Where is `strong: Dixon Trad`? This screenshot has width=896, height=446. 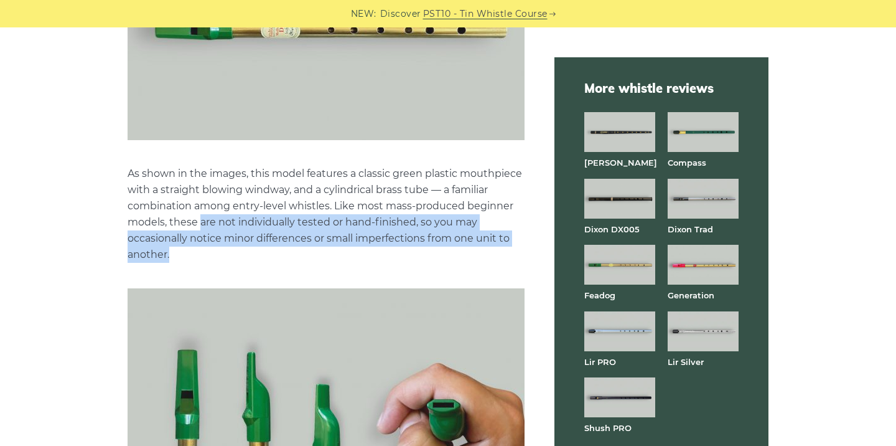 strong: Dixon Trad is located at coordinates (690, 229).